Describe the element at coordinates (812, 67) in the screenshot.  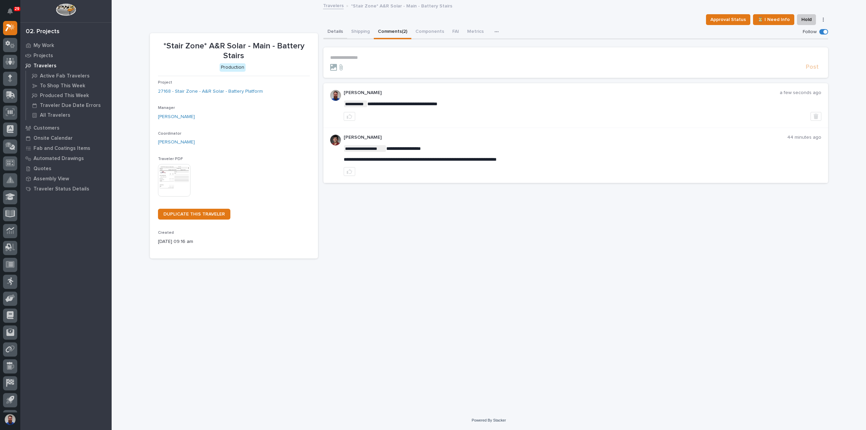
I see `button: Post` at that location.